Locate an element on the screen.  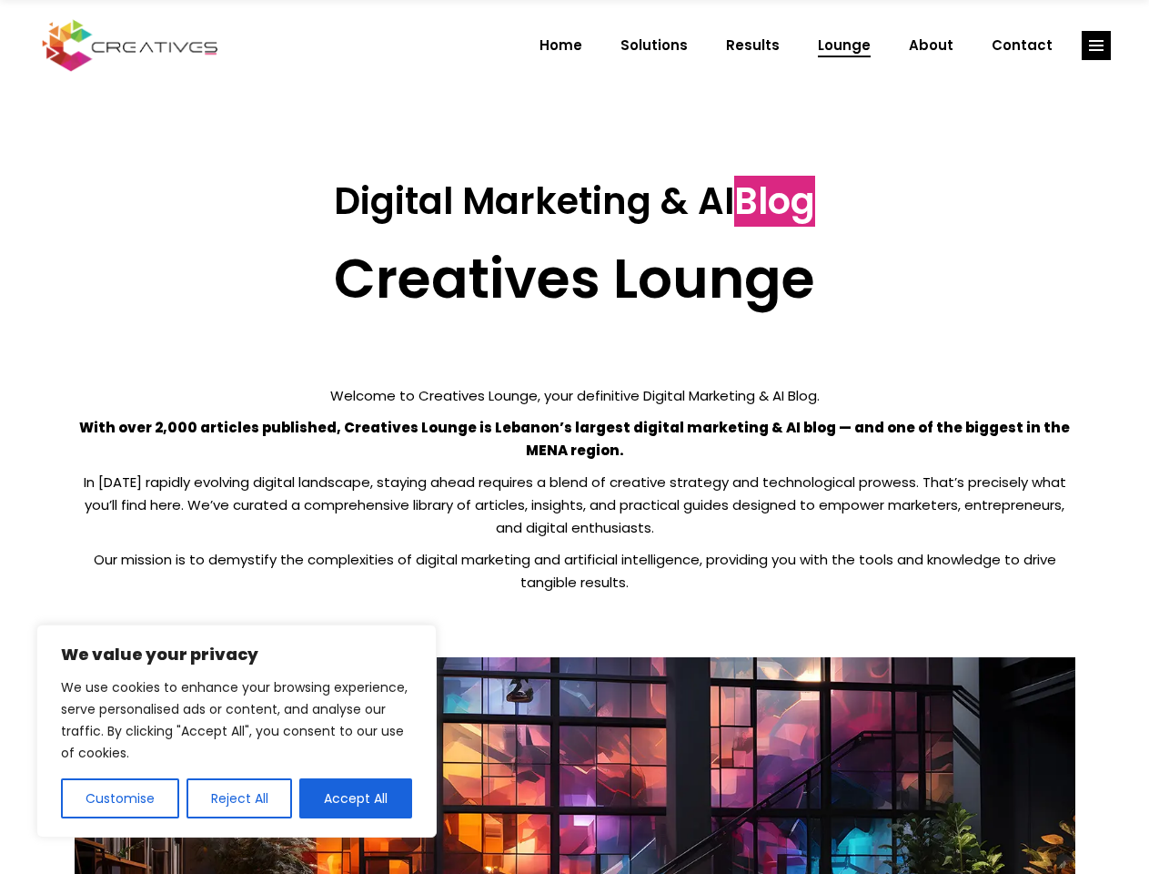
span: About is located at coordinates (931, 45).